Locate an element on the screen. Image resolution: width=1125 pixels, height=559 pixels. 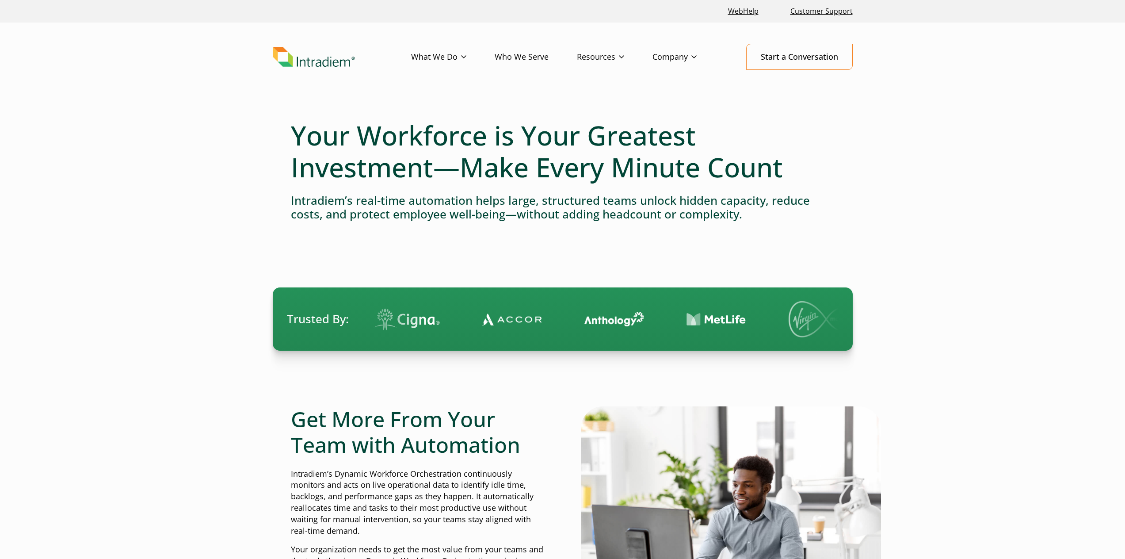
h4: Intradiem’s real-time automation helps large, structured teams unlock hidden capacity, reduce cos... is located at coordinates (563, 207).